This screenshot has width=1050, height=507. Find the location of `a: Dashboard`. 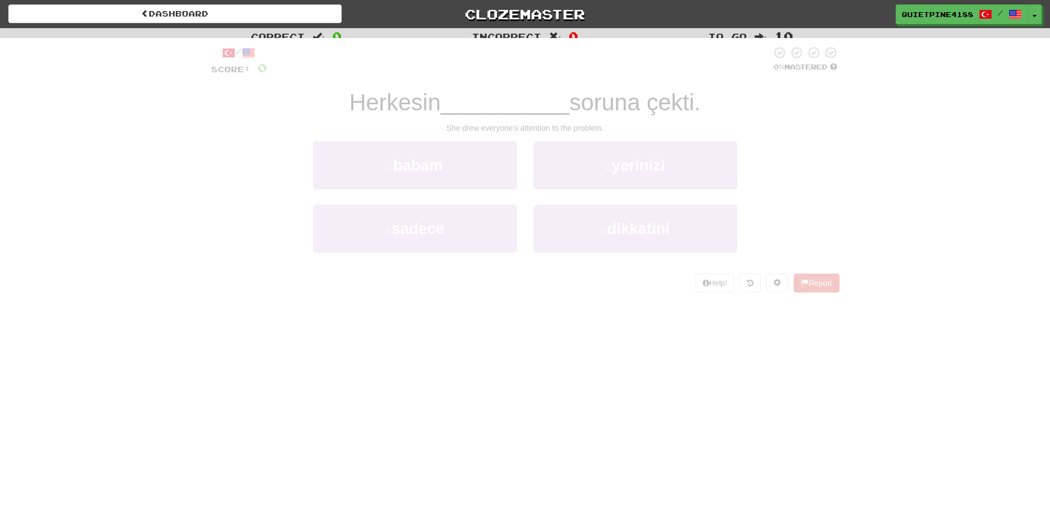

a: Dashboard is located at coordinates (175, 14).